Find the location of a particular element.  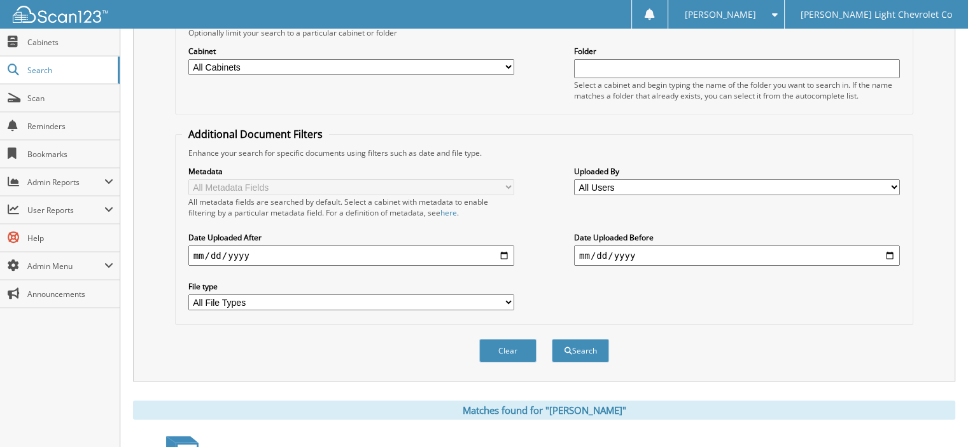

label: File type is located at coordinates (351, 286).